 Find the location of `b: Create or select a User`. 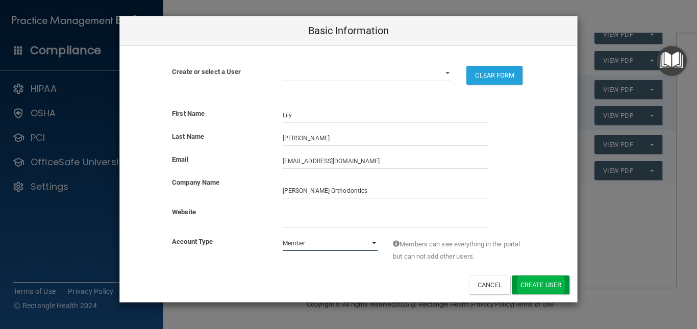

b: Create or select a User is located at coordinates (206, 71).